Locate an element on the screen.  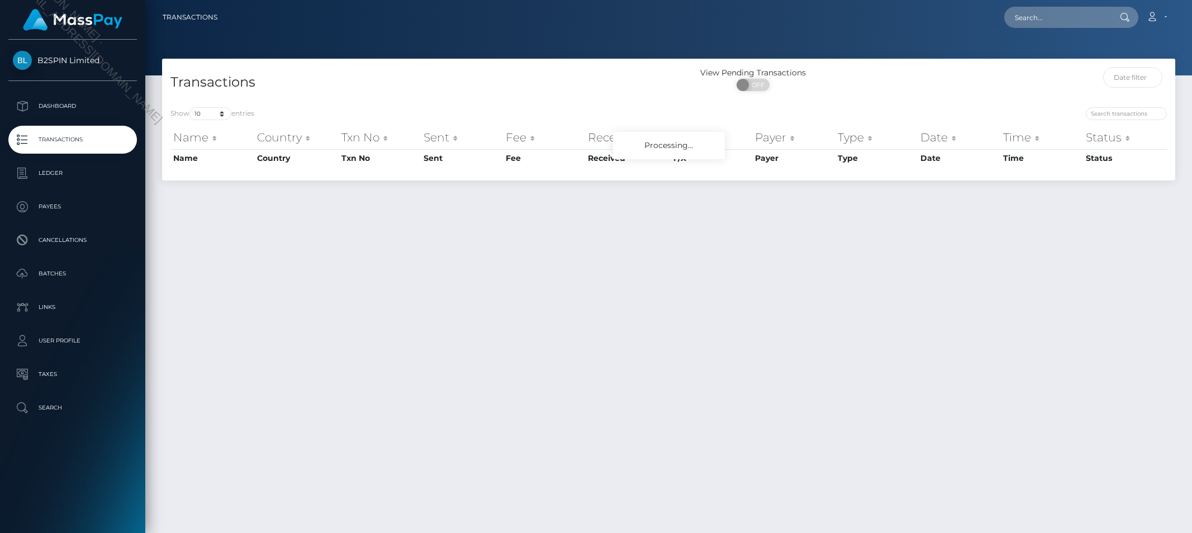
p: Search is located at coordinates (73, 408).